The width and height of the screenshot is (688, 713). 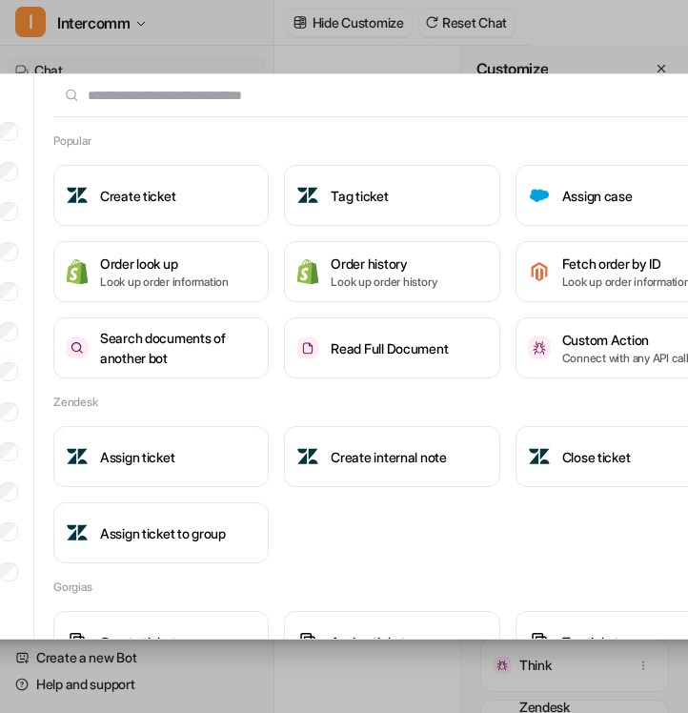 I want to click on button: Order historyOrder historyLook up order history, so click(x=392, y=272).